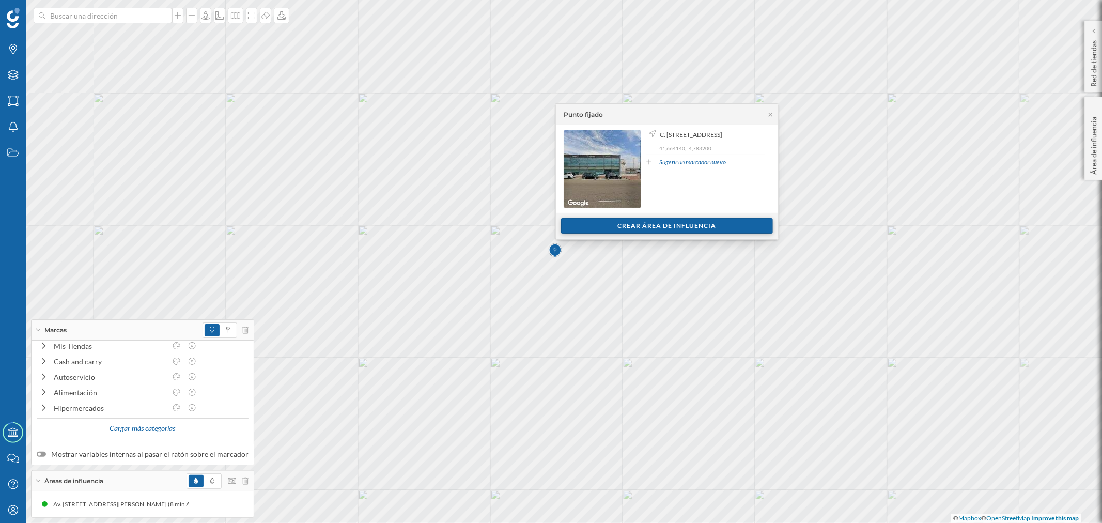 The image size is (1102, 523). What do you see at coordinates (1008, 518) in the screenshot?
I see `a: OpenStreetMap` at bounding box center [1008, 518].